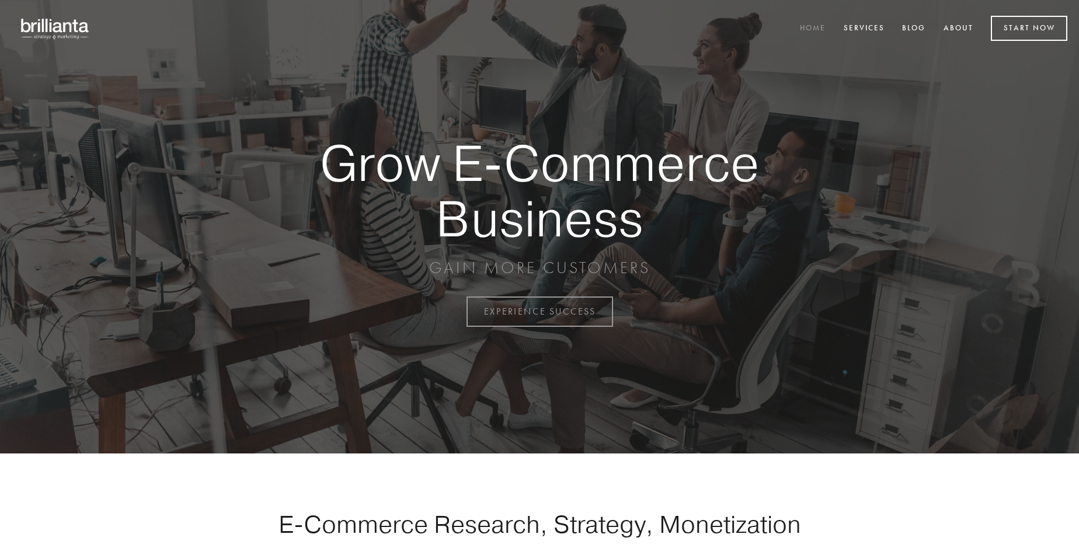 Image resolution: width=1079 pixels, height=548 pixels. What do you see at coordinates (958, 29) in the screenshot?
I see `a: About` at bounding box center [958, 29].